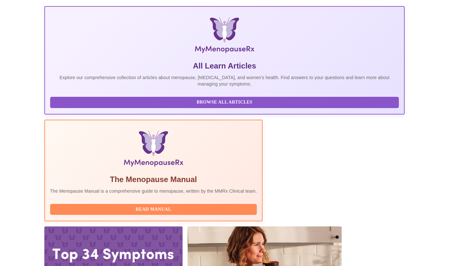 This screenshot has height=266, width=449. I want to click on img: MyMenopauseRx Logo, so click(224, 36).